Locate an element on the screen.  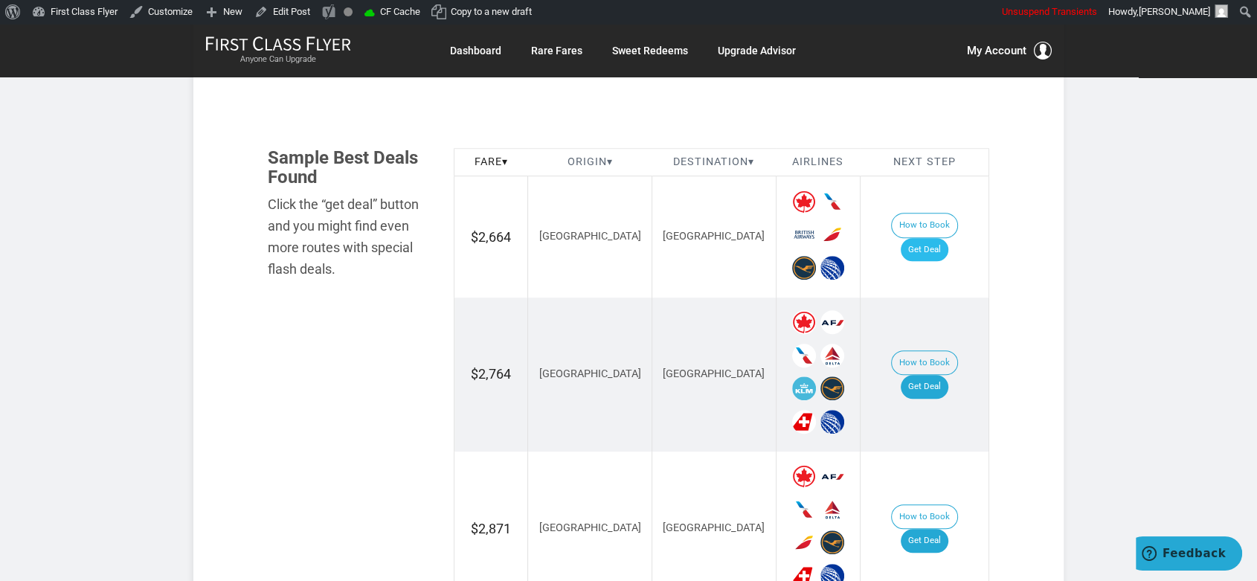
span: $2,871 is located at coordinates (491, 528).